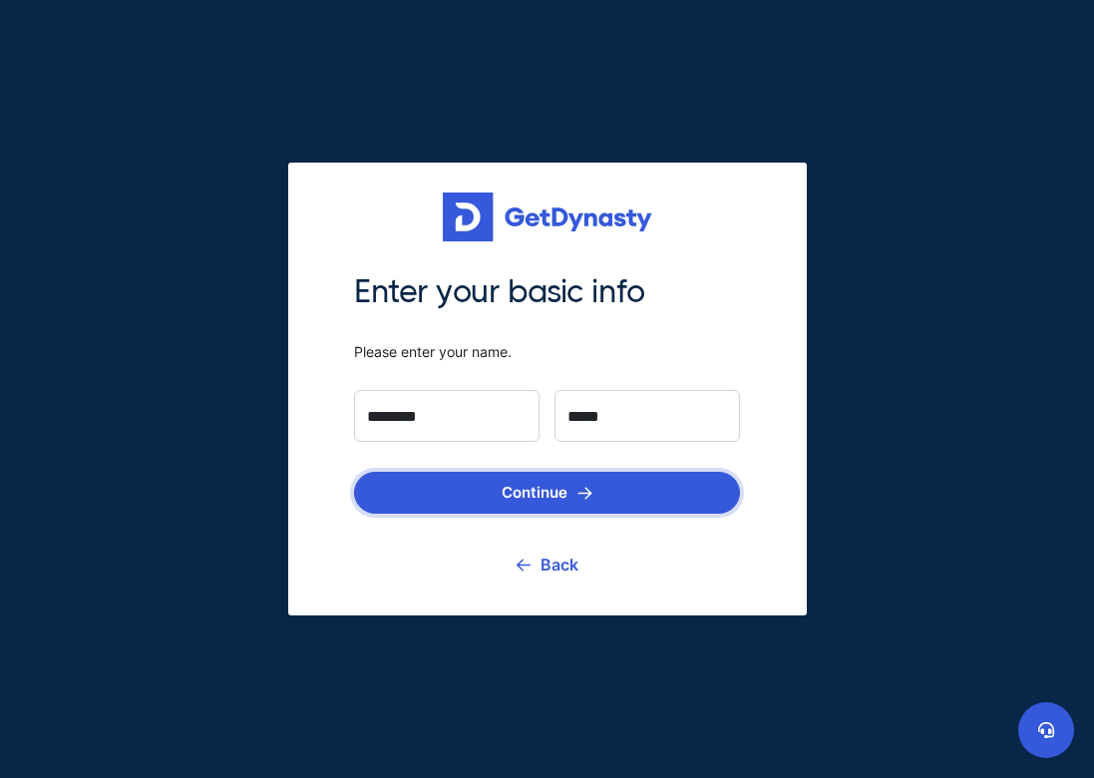 The width and height of the screenshot is (1094, 778). I want to click on a: Back, so click(548, 565).